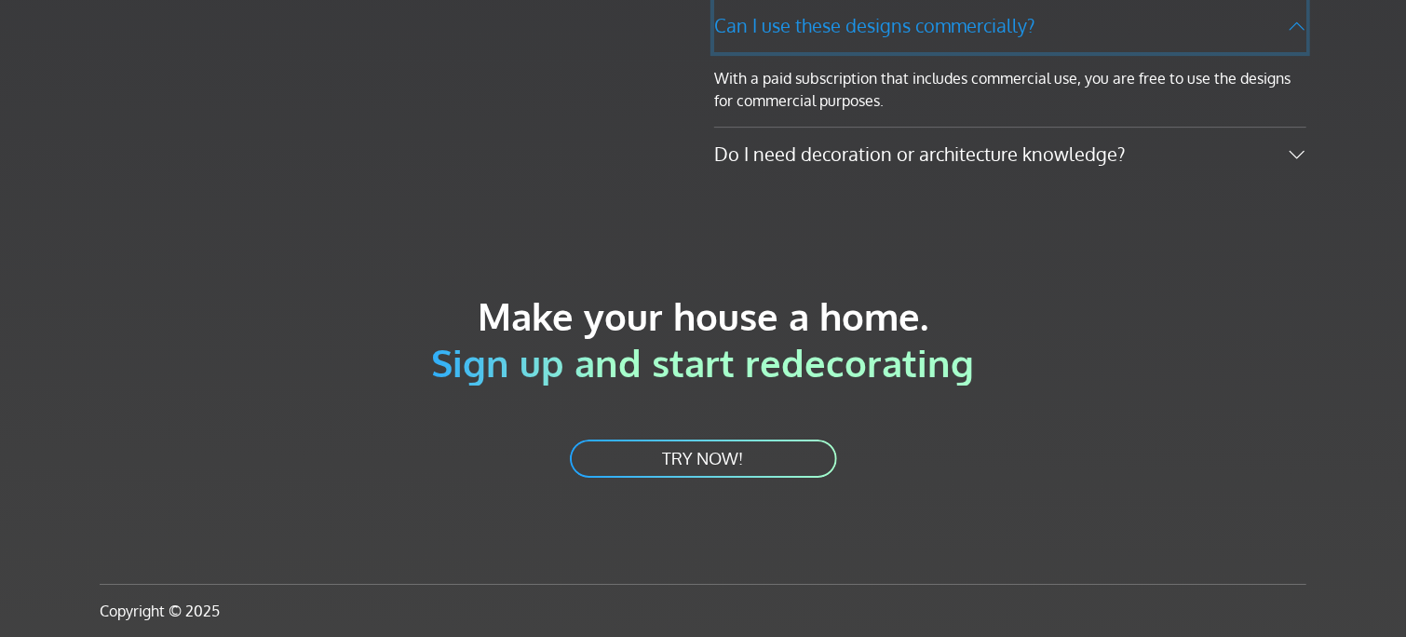  Describe the element at coordinates (703, 611) in the screenshot. I see `p: Copyright © 2025` at that location.